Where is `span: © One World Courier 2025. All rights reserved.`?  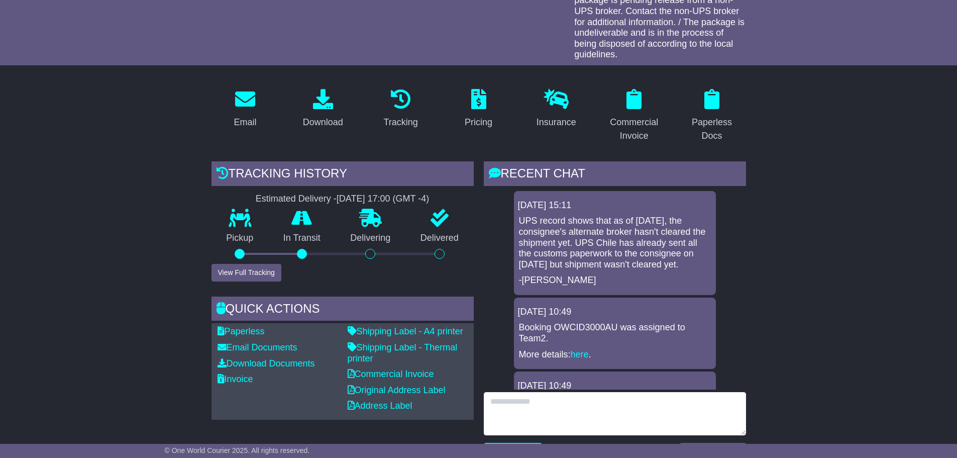 span: © One World Courier 2025. All rights reserved. is located at coordinates (237, 450).